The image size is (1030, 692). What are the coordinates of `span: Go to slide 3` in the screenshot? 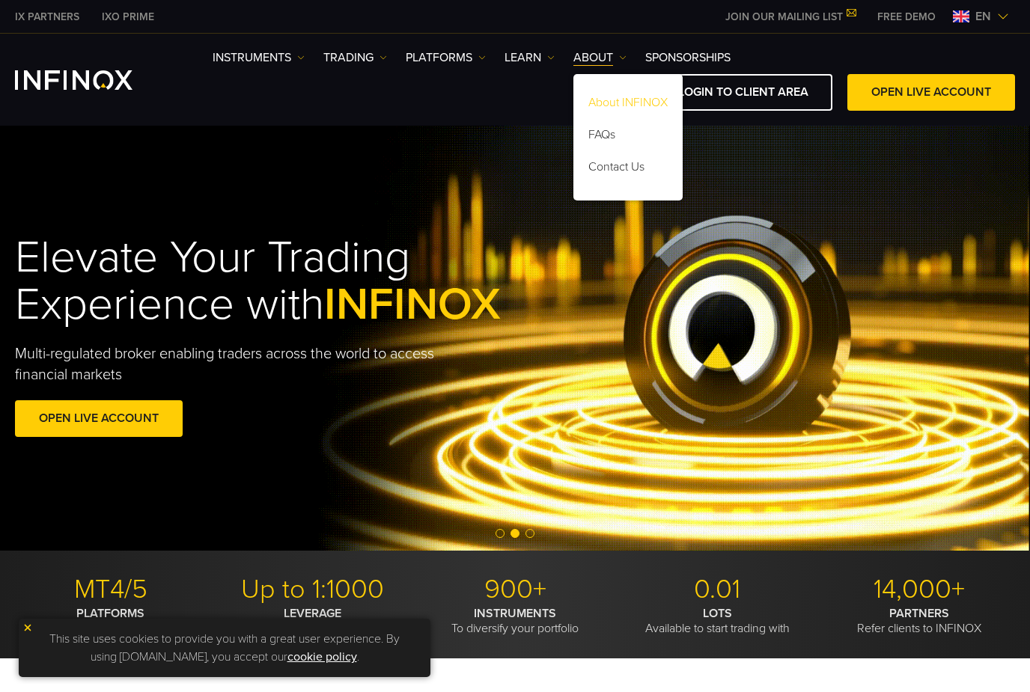 It's located at (530, 533).